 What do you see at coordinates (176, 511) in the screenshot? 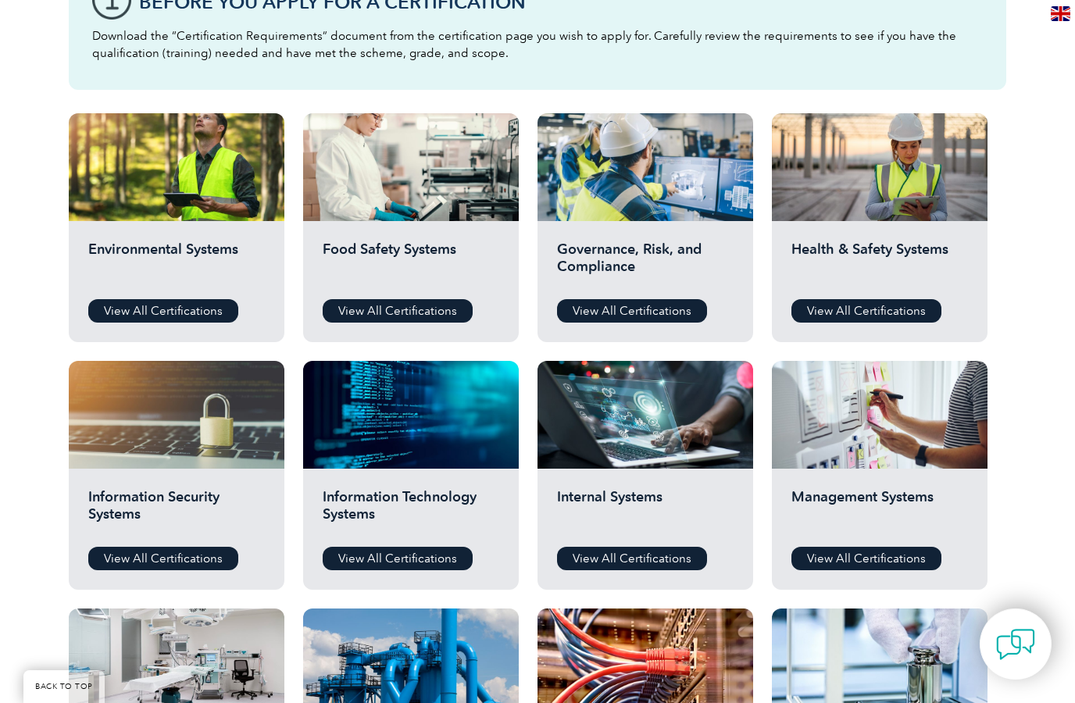
I see `h2: Information Security Systems` at bounding box center [176, 511].